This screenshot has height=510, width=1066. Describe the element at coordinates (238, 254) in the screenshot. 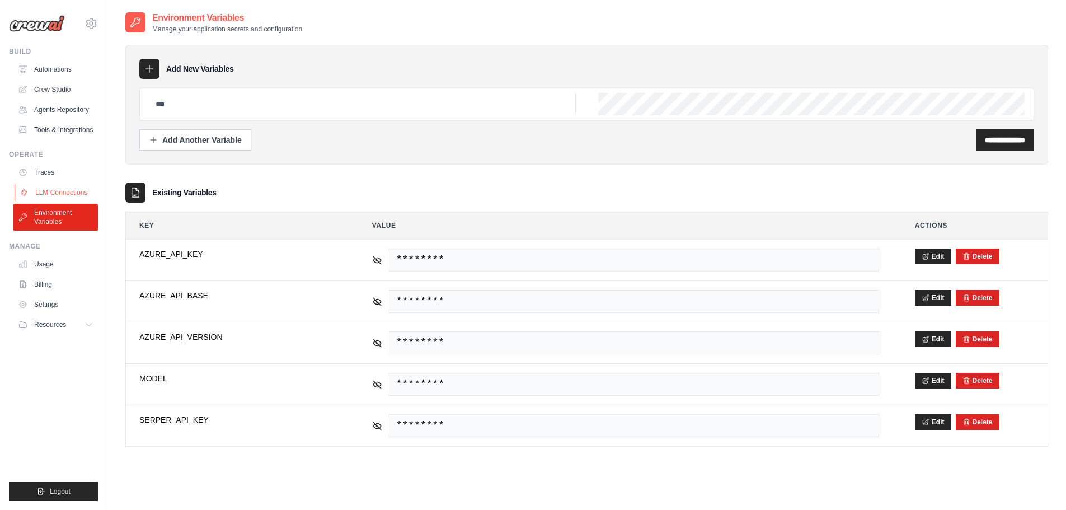

I see `span: AZURE_API_KEY` at that location.